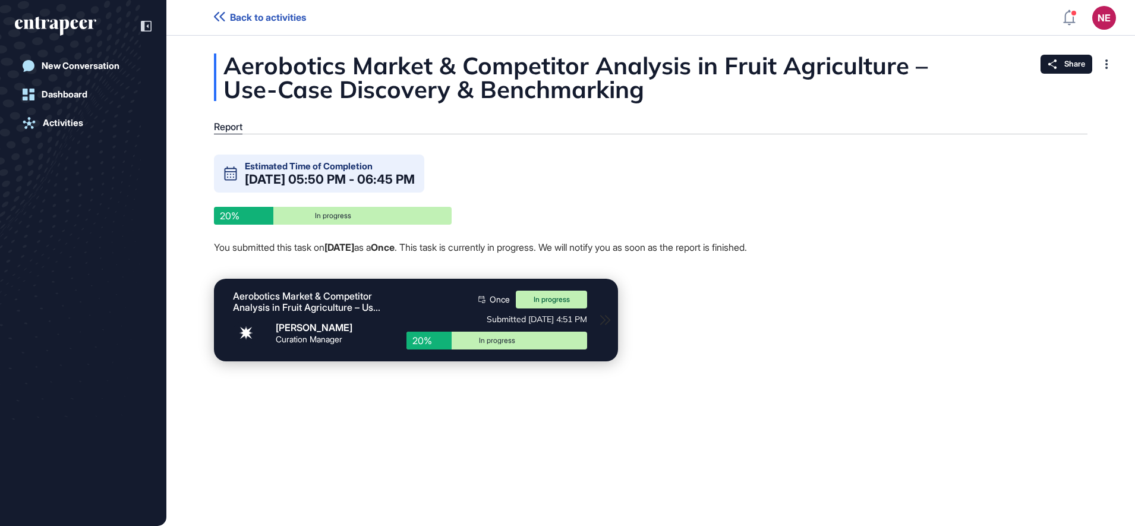  I want to click on div: Dashboard, so click(64, 94).